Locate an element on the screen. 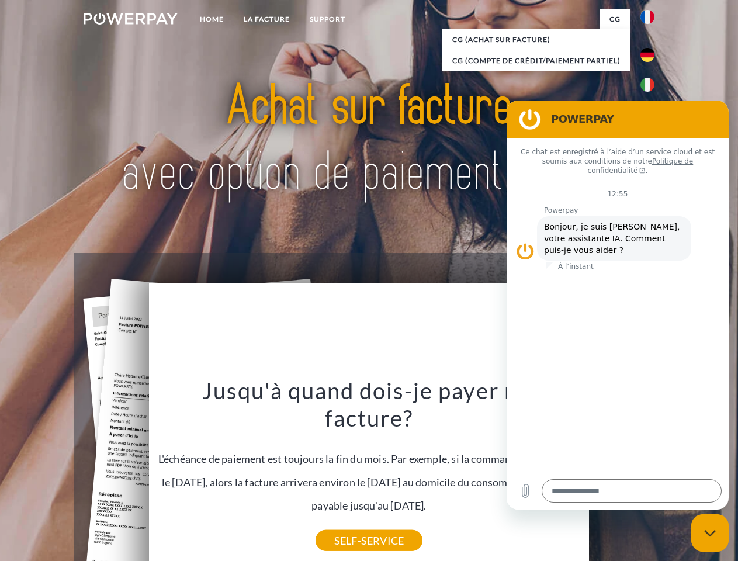  p: 12:55 is located at coordinates (111, 94).